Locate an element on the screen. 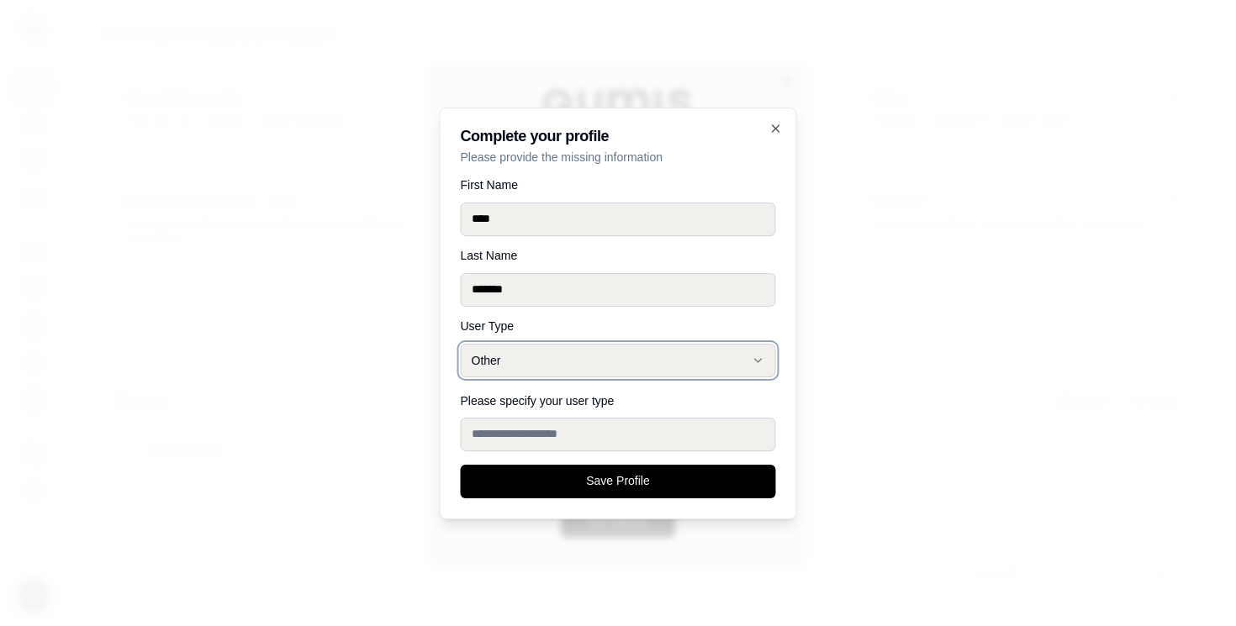  label: Please specify your user type is located at coordinates (537, 401).